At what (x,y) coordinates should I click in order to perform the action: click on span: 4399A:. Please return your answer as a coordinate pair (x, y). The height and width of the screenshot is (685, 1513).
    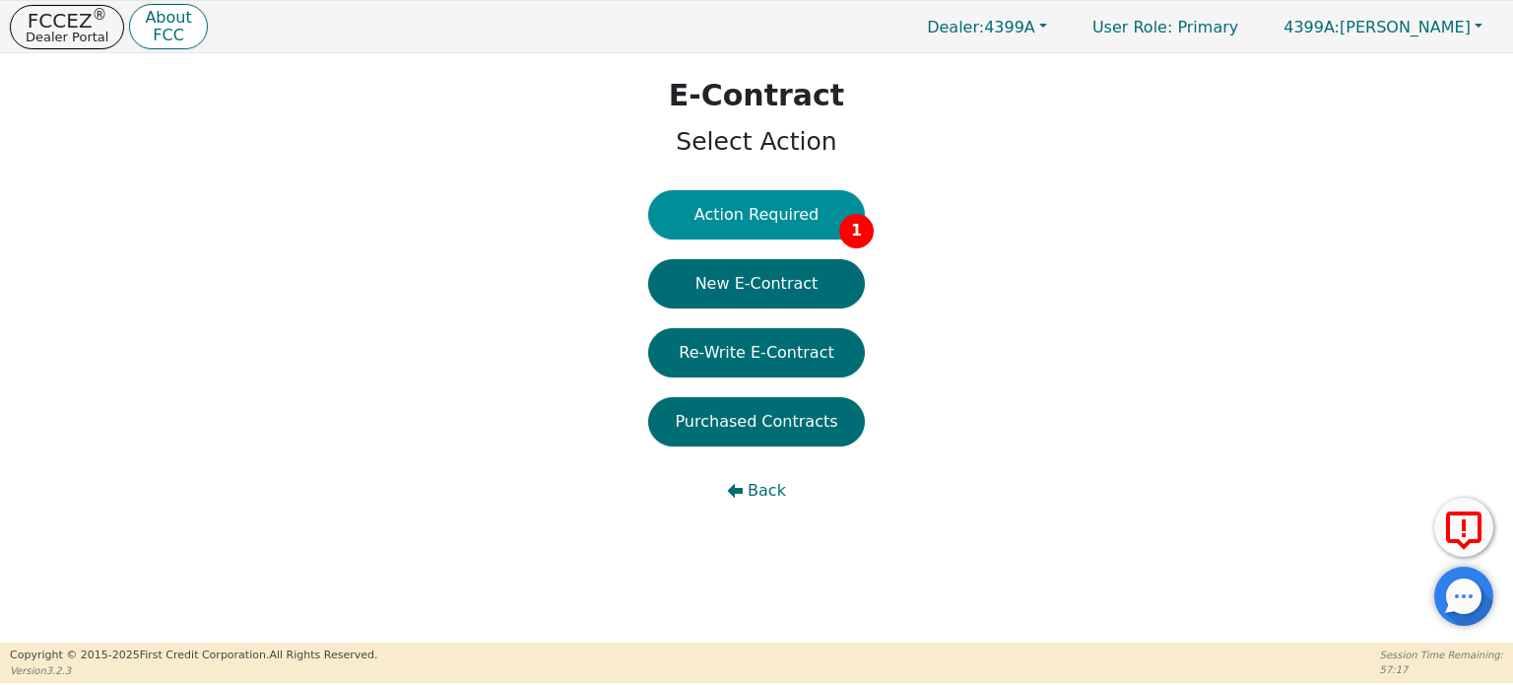
    Looking at the image, I should click on (1311, 27).